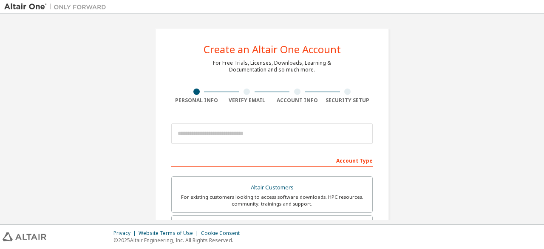  What do you see at coordinates (247, 100) in the screenshot?
I see `div: Verify Email` at bounding box center [247, 100].